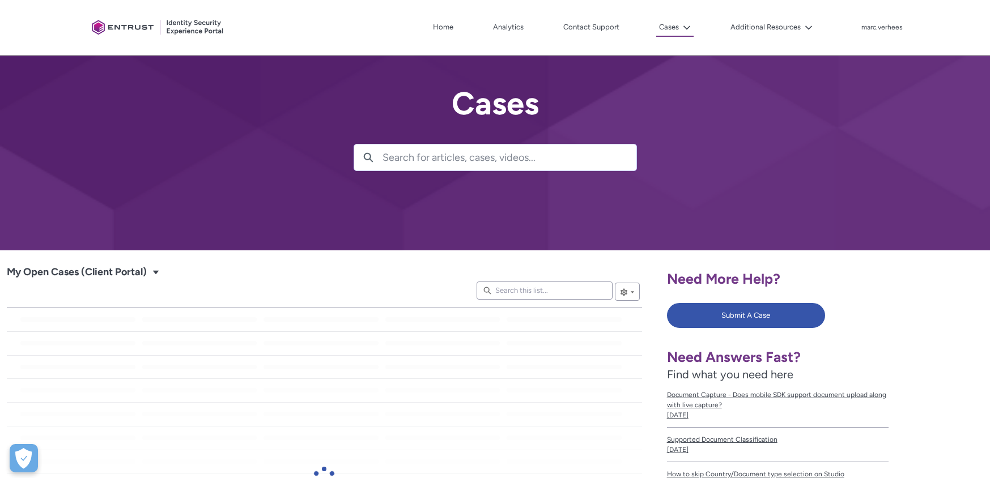 The height and width of the screenshot is (478, 990). I want to click on button: List View Controls, so click(627, 292).